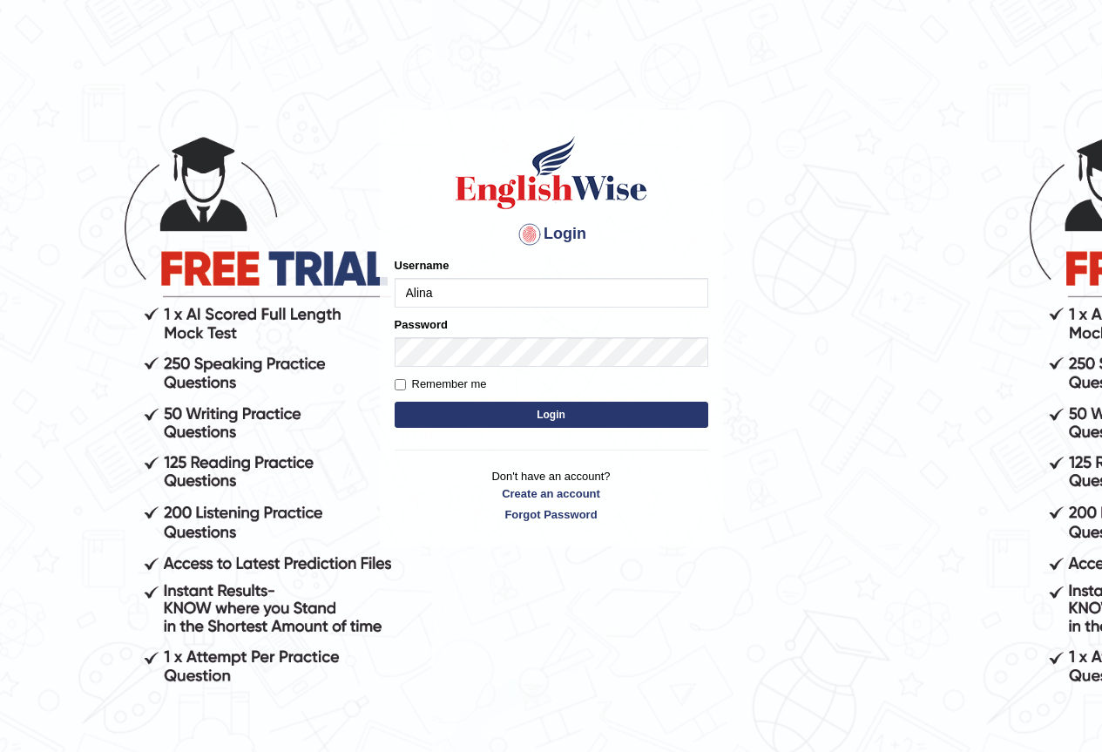 The height and width of the screenshot is (752, 1102). I want to click on label: Password, so click(421, 324).